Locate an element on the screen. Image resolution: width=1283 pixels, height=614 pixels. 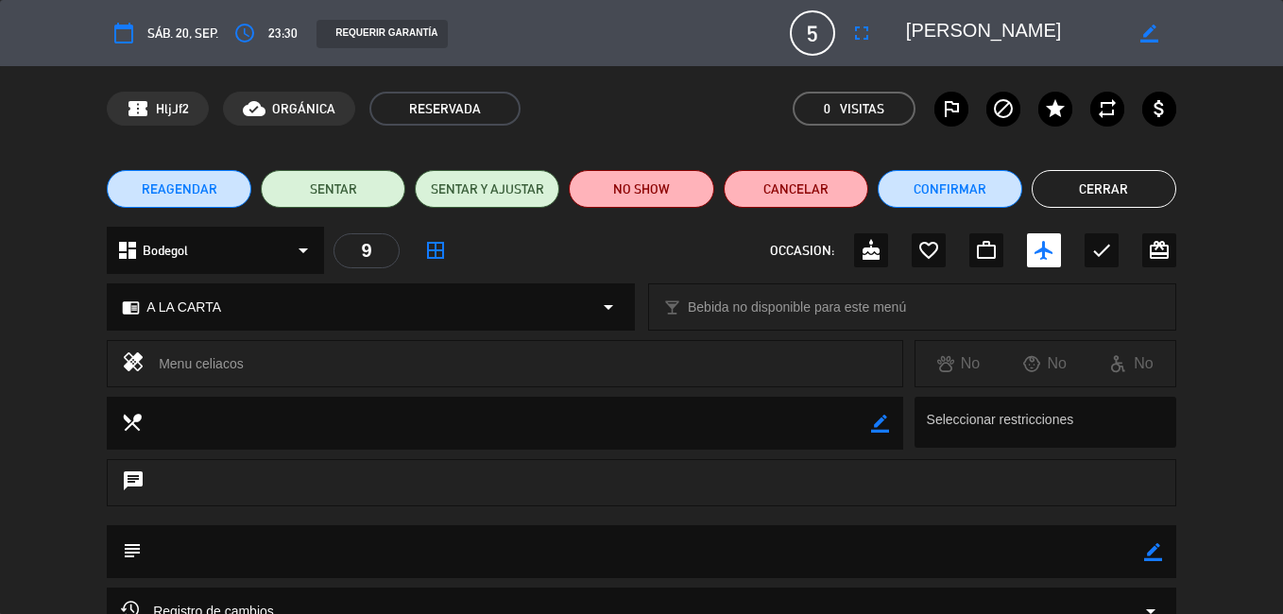
button: NO SHOW is located at coordinates (641, 189).